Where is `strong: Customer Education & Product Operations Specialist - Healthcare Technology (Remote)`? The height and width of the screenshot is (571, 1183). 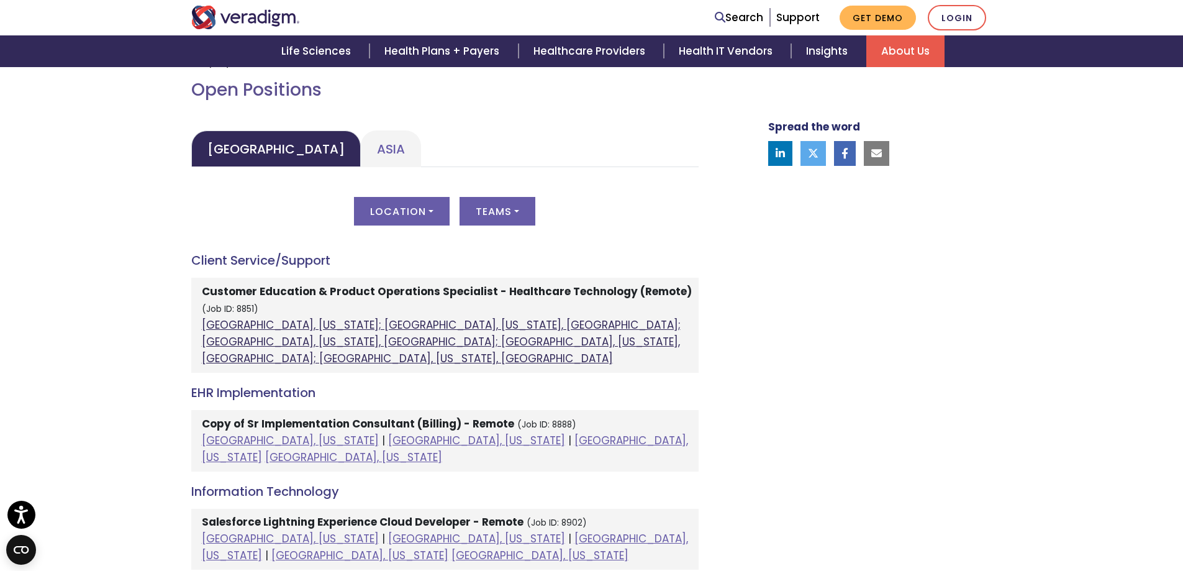 strong: Customer Education & Product Operations Specialist - Healthcare Technology (Remote) is located at coordinates (447, 291).